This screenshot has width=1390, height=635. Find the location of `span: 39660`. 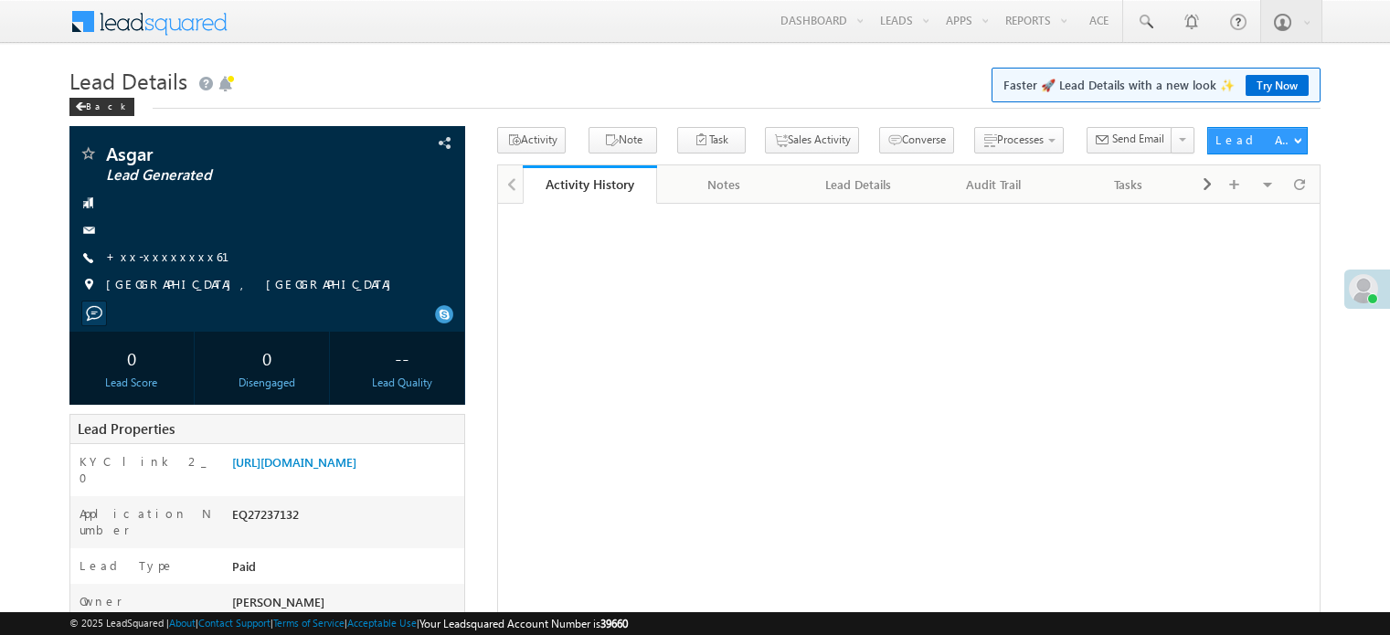

span: 39660 is located at coordinates (614, 623).